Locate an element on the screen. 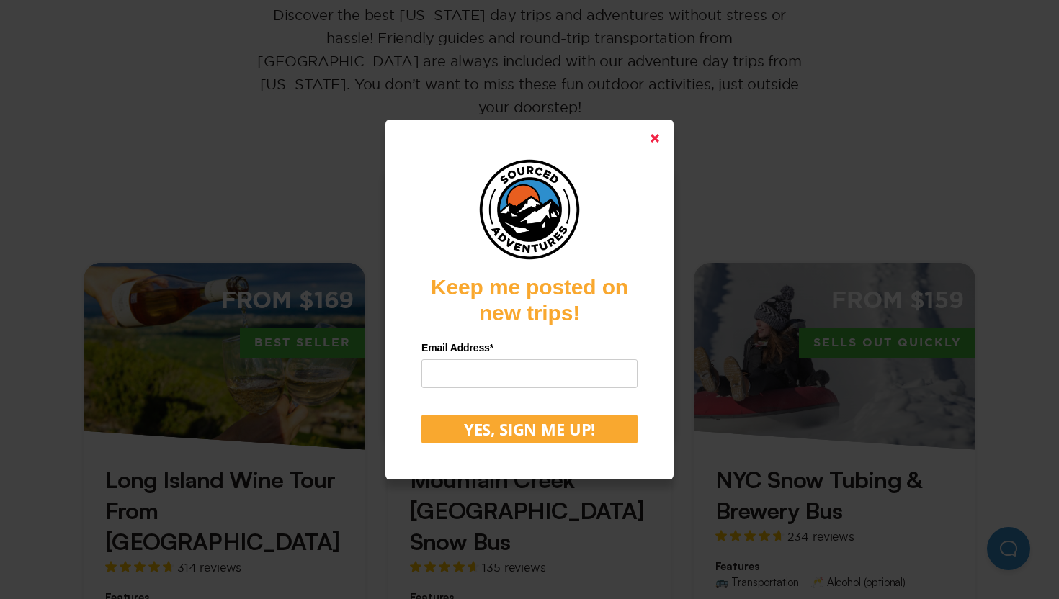 The image size is (1059, 599). a: Close is located at coordinates (655, 138).